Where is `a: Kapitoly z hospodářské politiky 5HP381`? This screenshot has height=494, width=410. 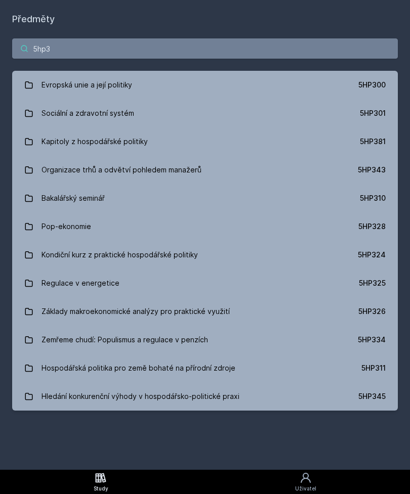 a: Kapitoly z hospodářské politiky 5HP381 is located at coordinates (205, 142).